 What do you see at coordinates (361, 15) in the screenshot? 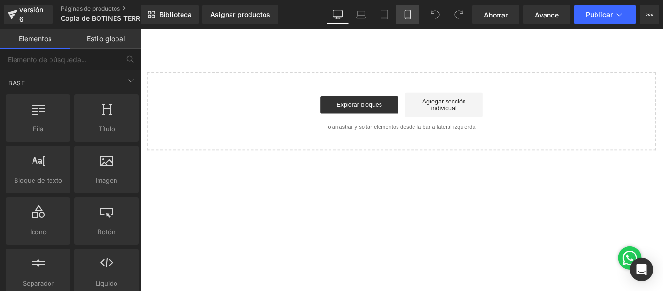
I see `a: Computadora portátil` at bounding box center [361, 15].